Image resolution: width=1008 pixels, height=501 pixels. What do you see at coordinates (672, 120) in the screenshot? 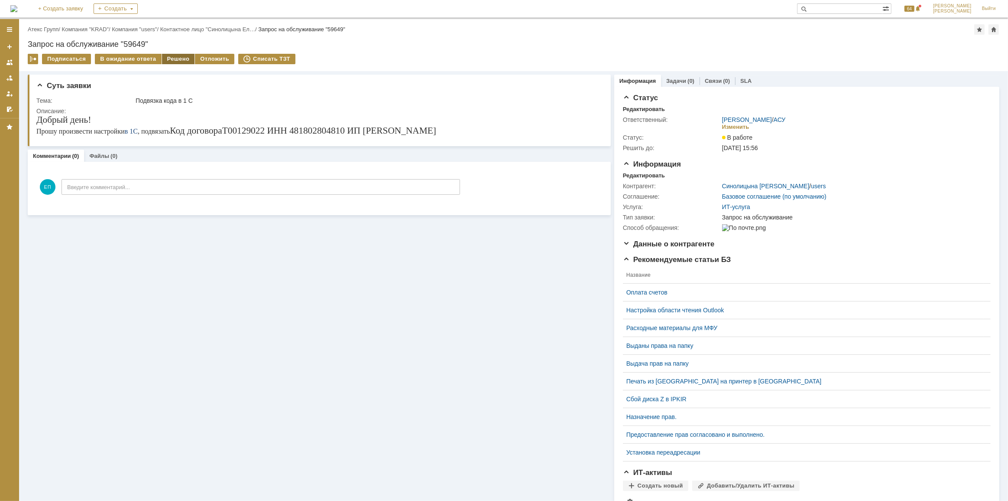
I see `div: Ответственный:` at bounding box center [672, 120].